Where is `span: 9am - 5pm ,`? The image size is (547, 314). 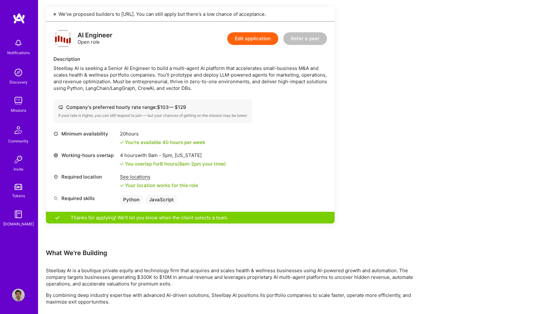
span: 9am - 5pm , is located at coordinates (161, 155).